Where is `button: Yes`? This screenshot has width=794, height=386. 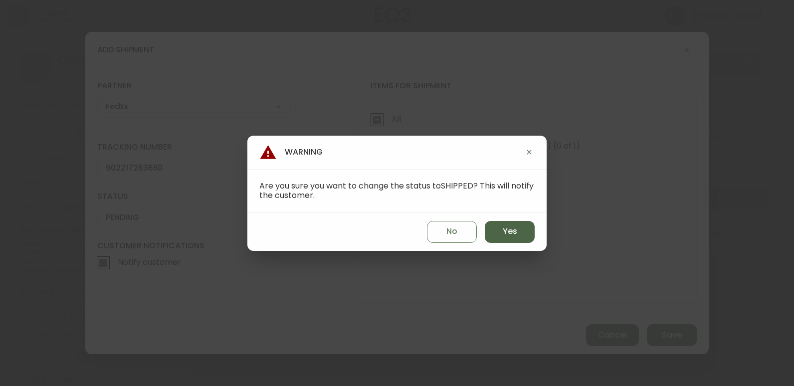
button: Yes is located at coordinates (510, 232).